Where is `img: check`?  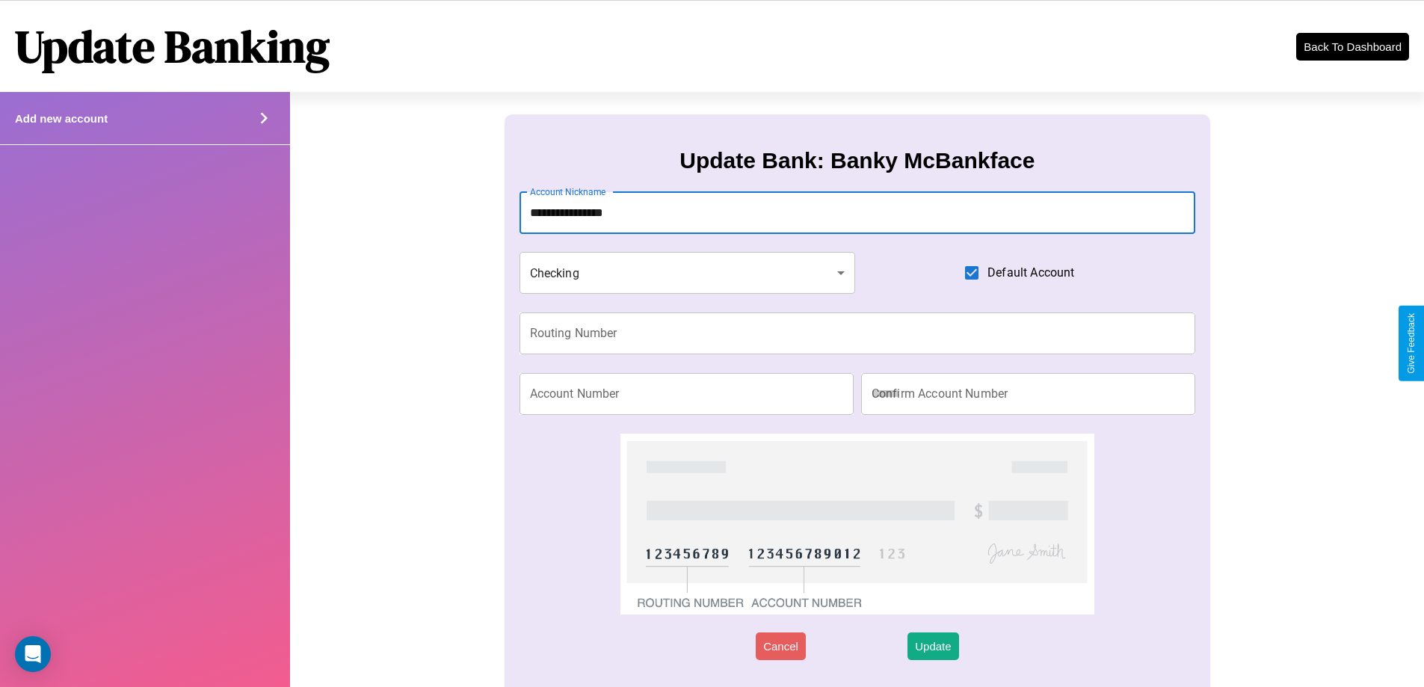 img: check is located at coordinates (857, 524).